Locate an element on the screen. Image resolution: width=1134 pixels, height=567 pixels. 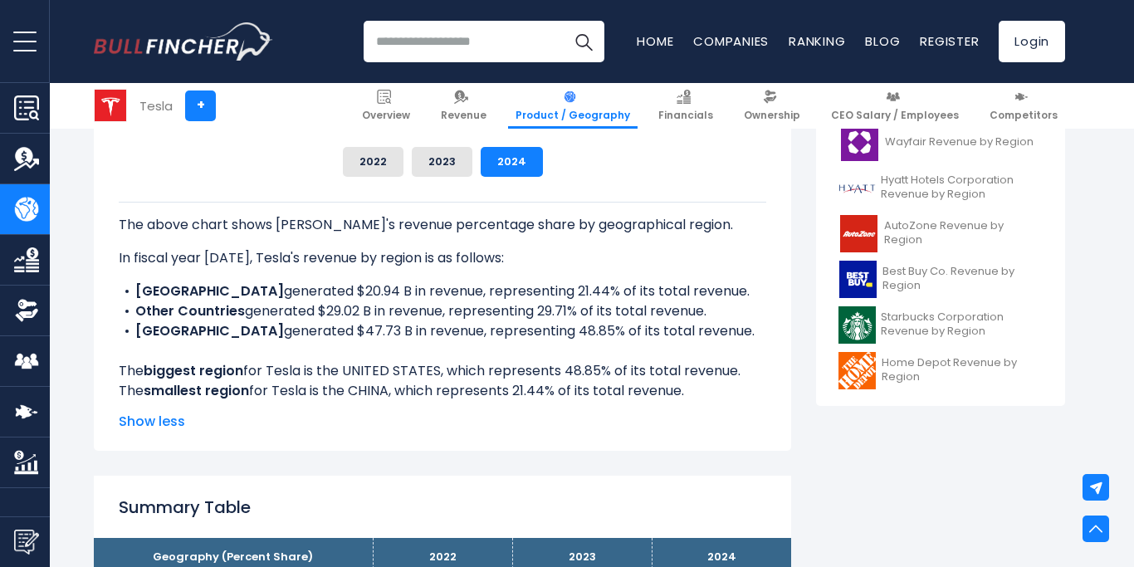
span: Competitors is located at coordinates (1023, 115).